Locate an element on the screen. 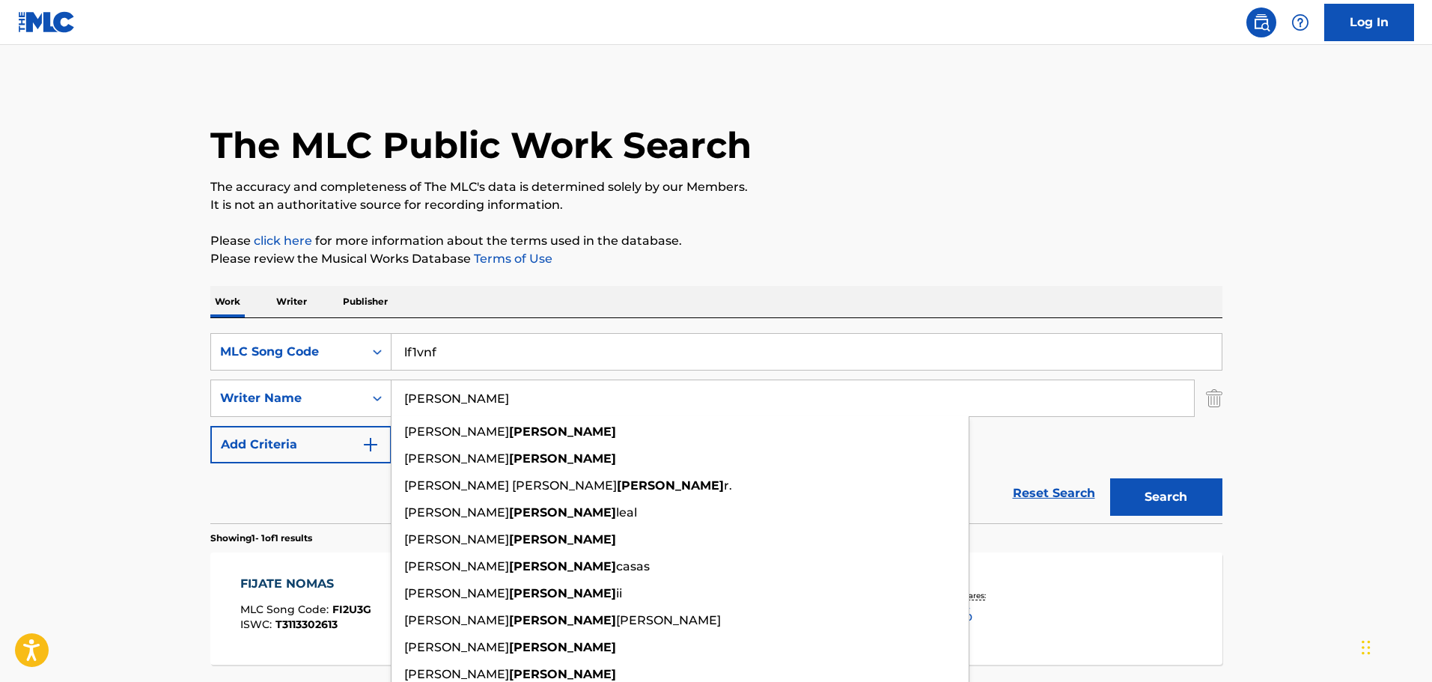 The width and height of the screenshot is (1432, 682). span: FI2U3G is located at coordinates (352, 609).